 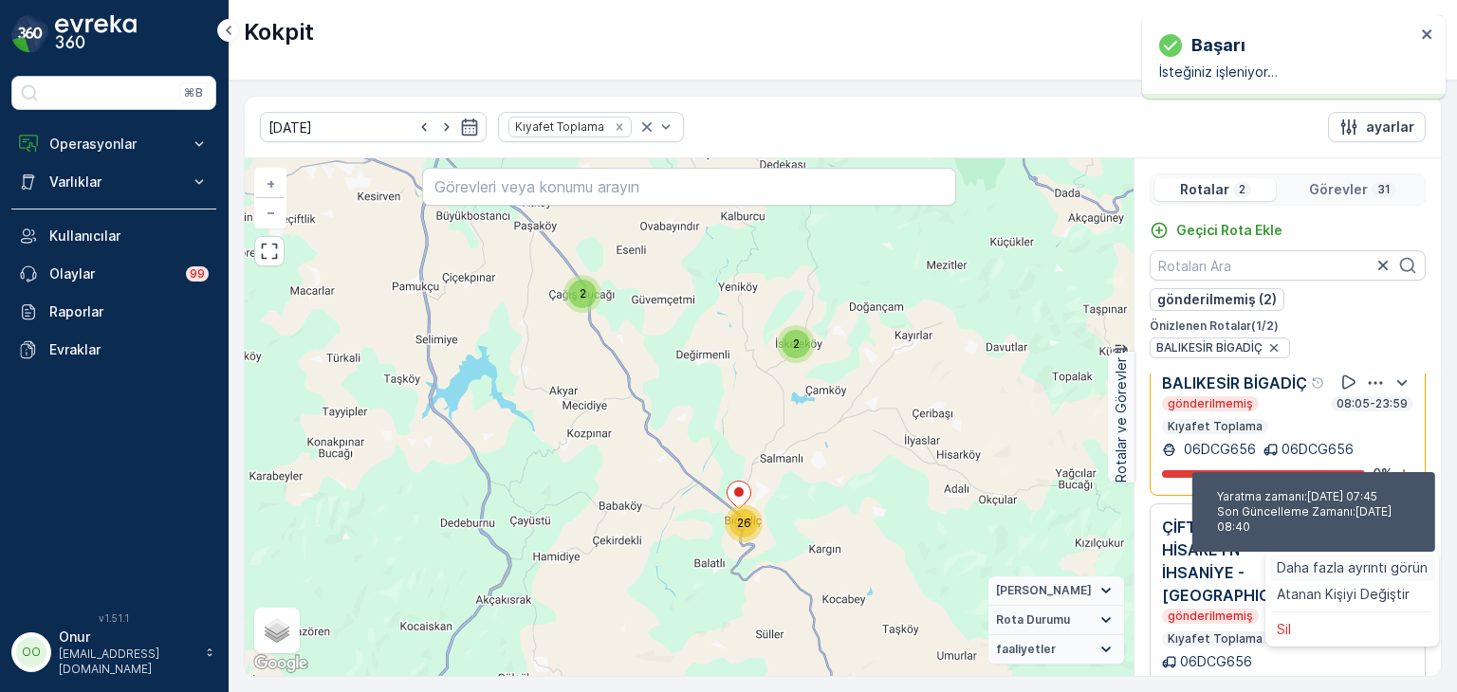 What do you see at coordinates (1217, 300) in the screenshot?
I see `p: gönderilmemiş (2)` at bounding box center [1217, 300].